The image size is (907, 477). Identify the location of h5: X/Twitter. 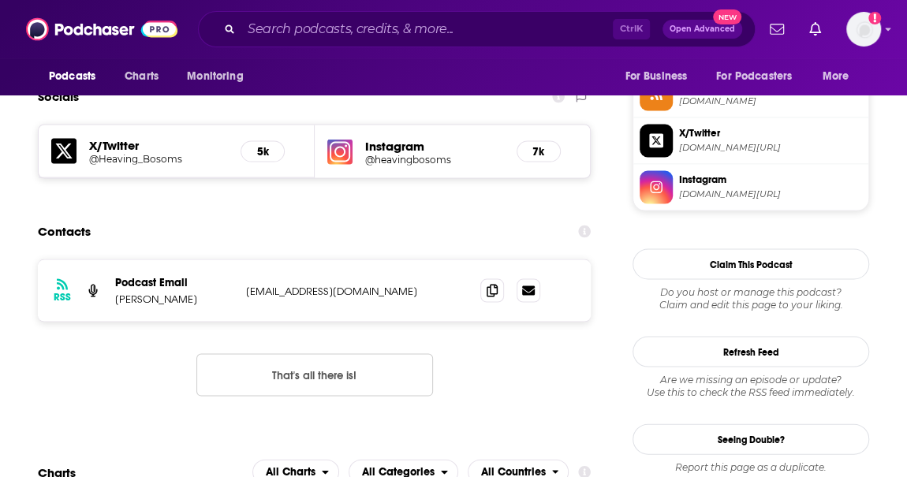
(159, 144).